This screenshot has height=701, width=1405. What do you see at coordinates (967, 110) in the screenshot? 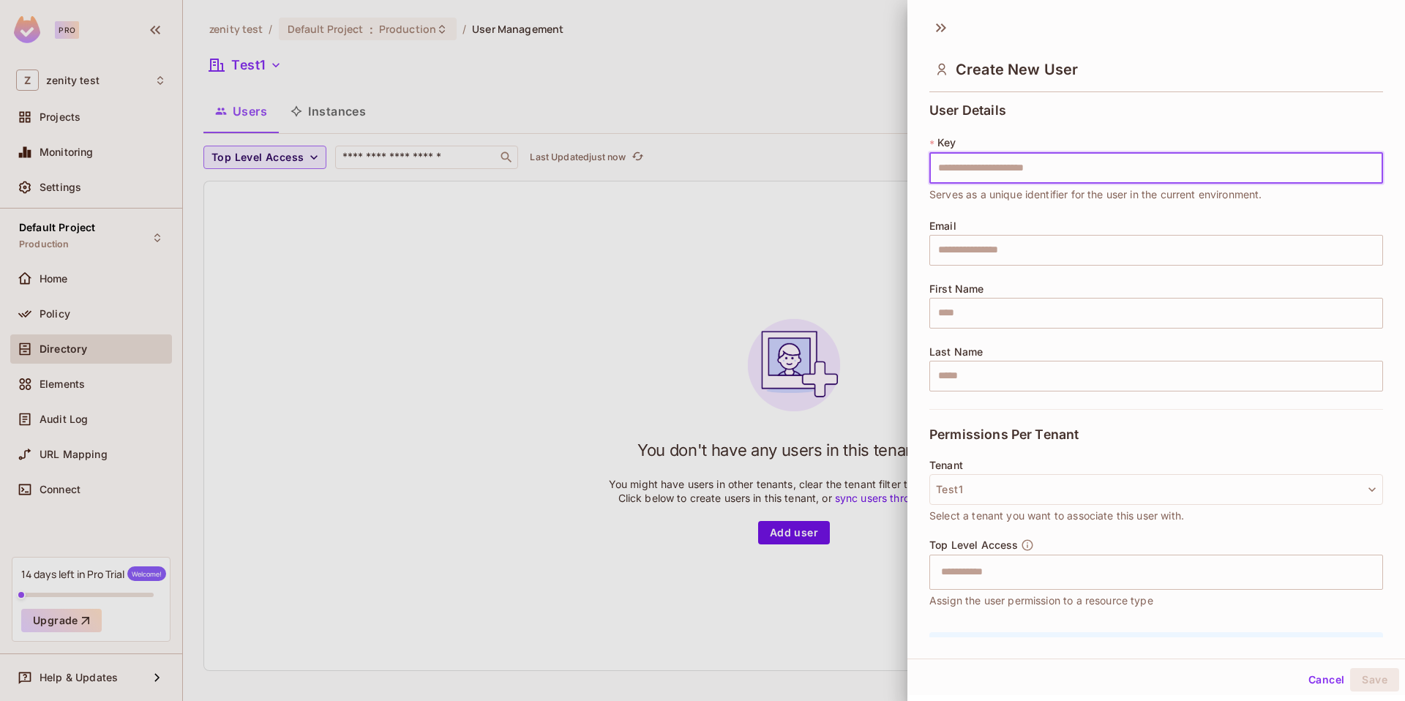
I see `span: User Details` at bounding box center [967, 110].